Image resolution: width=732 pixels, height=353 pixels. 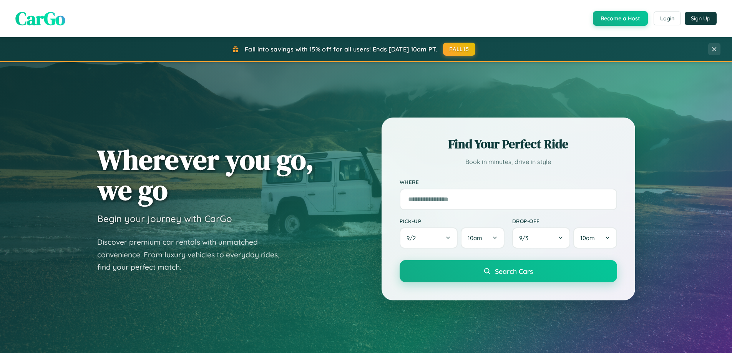 What do you see at coordinates (564, 221) in the screenshot?
I see `label: Drop-off` at bounding box center [564, 221].